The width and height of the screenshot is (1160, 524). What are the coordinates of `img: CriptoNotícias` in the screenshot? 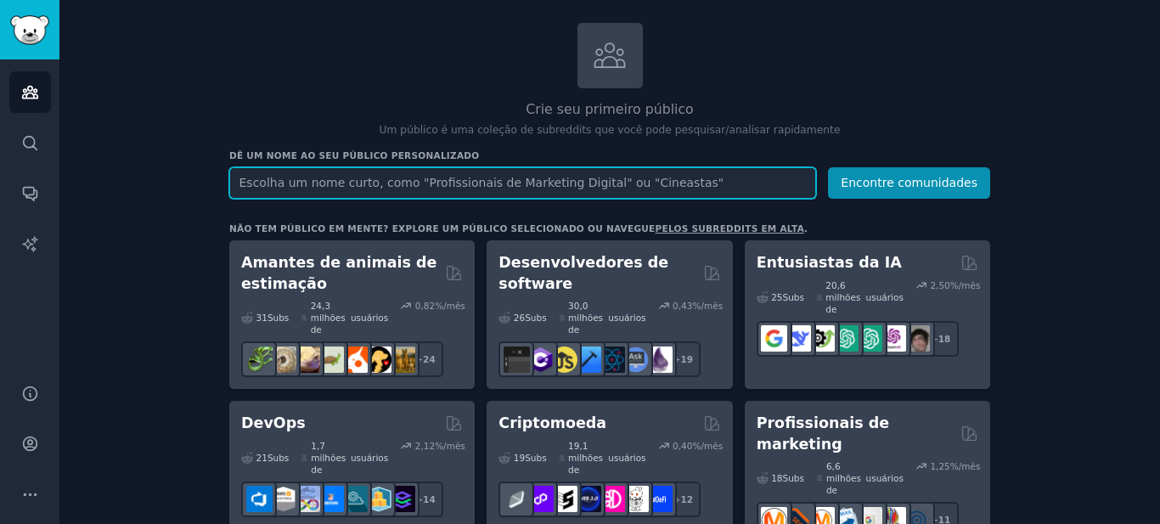 It's located at (635, 499).